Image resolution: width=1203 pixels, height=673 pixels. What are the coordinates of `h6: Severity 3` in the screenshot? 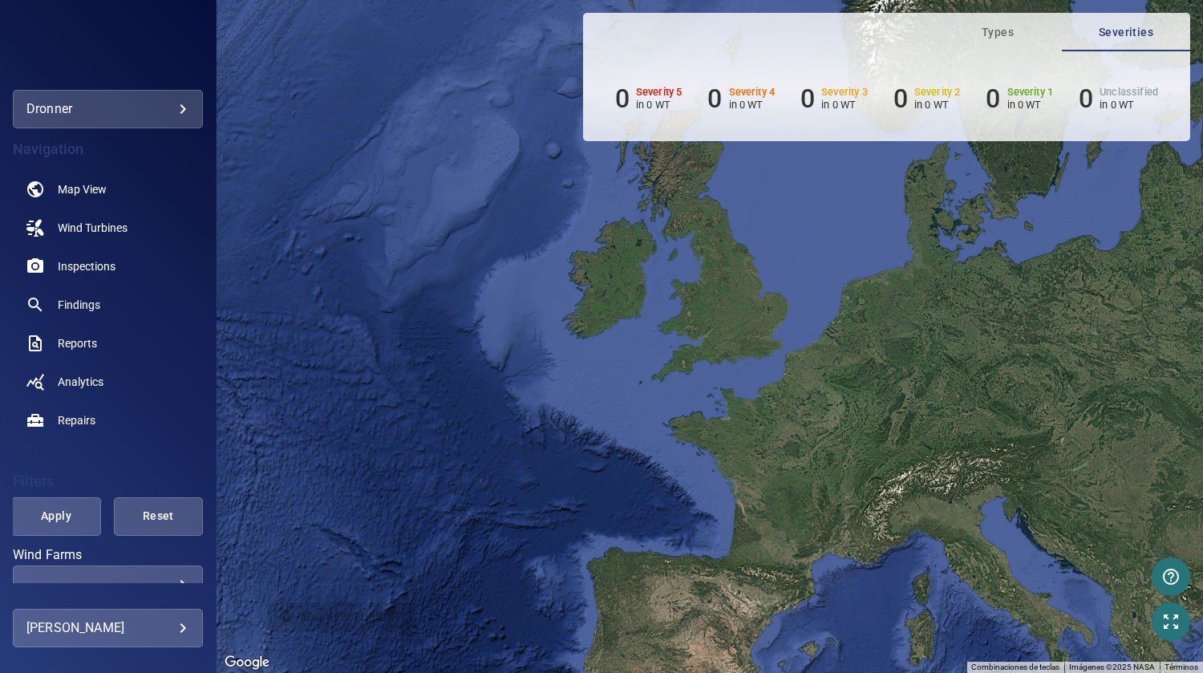 It's located at (844, 92).